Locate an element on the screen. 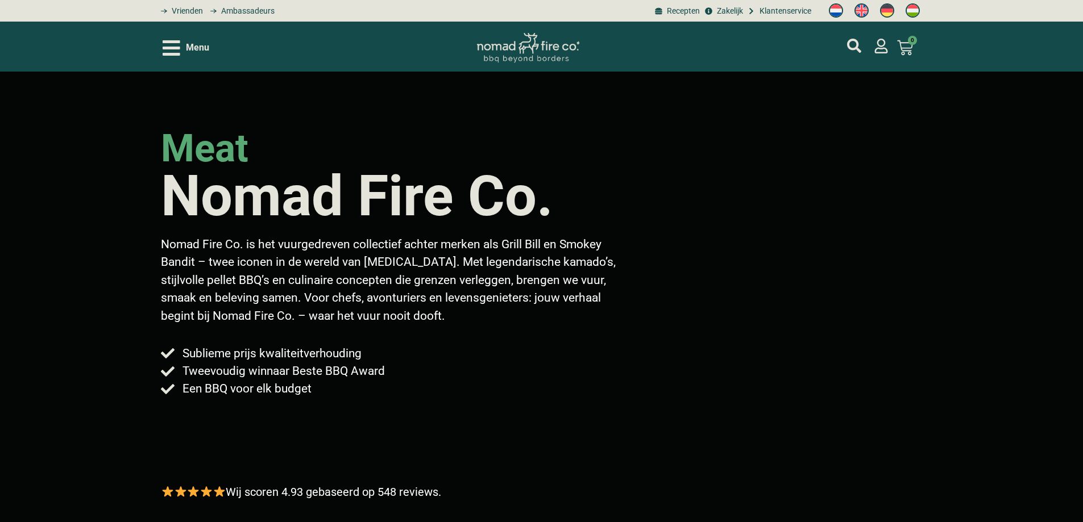 The width and height of the screenshot is (1083, 522). a: 0 is located at coordinates (905, 48).